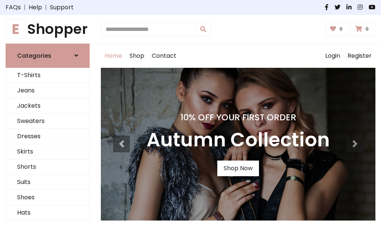  Describe the element at coordinates (48, 55) in the screenshot. I see `a: Categories` at that location.